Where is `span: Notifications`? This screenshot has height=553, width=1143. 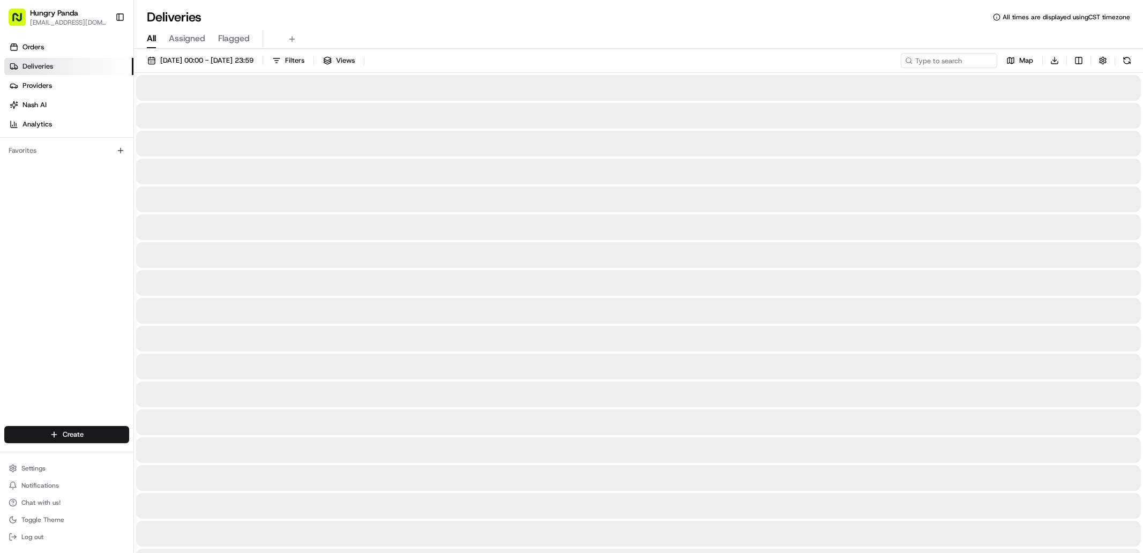
span: Notifications is located at coordinates (40, 486).